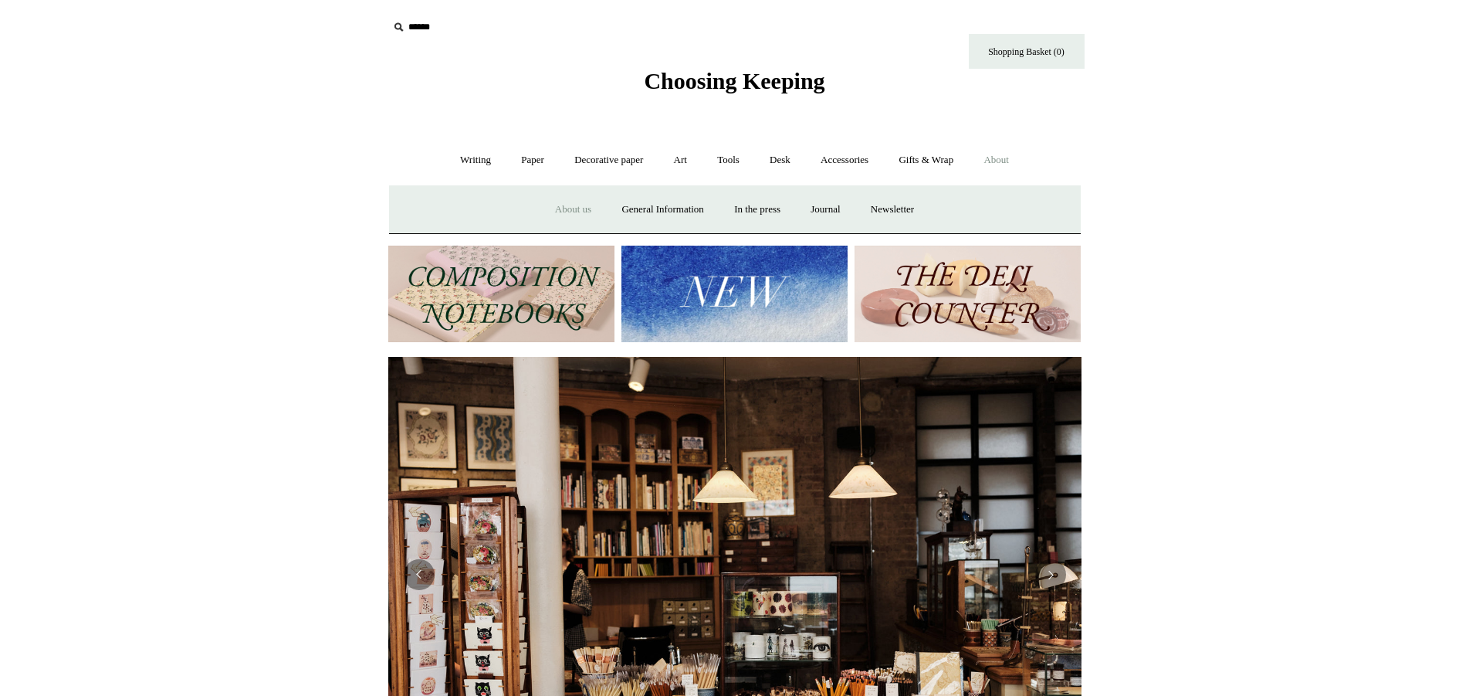 The height and width of the screenshot is (696, 1469). I want to click on button: Next, so click(1051, 574).